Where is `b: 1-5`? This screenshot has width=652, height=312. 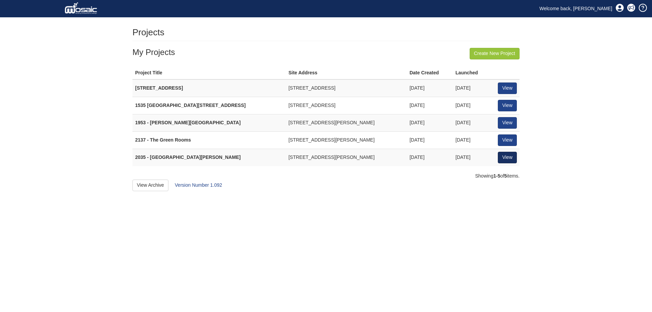 b: 1-5 is located at coordinates (496, 176).